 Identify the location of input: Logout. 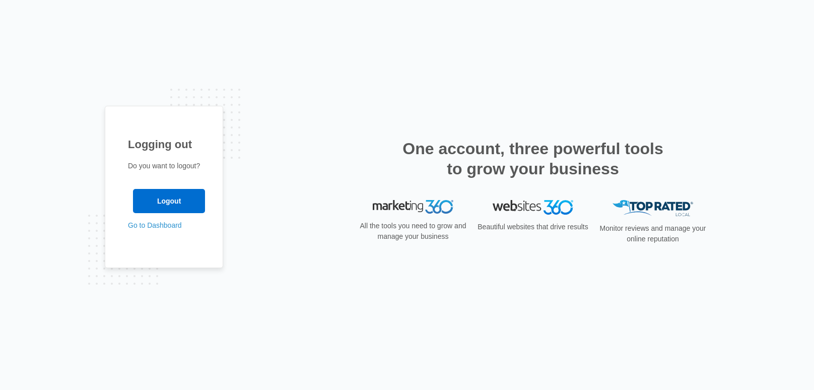
(169, 201).